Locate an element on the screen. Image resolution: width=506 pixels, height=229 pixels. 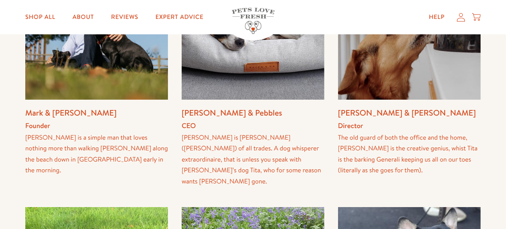
h4: Director is located at coordinates (409, 126).